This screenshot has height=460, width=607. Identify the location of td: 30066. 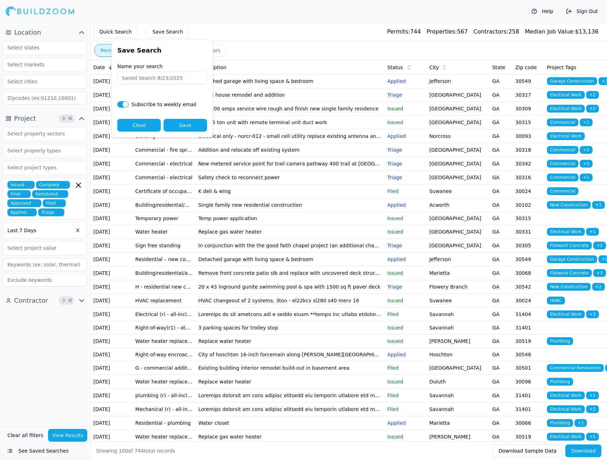
(528, 423).